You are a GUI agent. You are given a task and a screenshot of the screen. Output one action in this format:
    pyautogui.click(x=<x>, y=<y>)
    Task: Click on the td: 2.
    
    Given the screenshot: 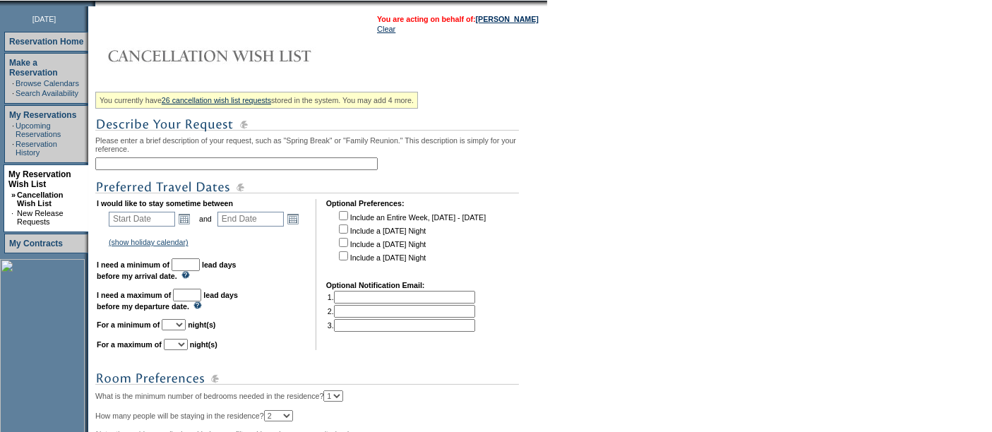 What is the action you would take?
    pyautogui.click(x=401, y=311)
    